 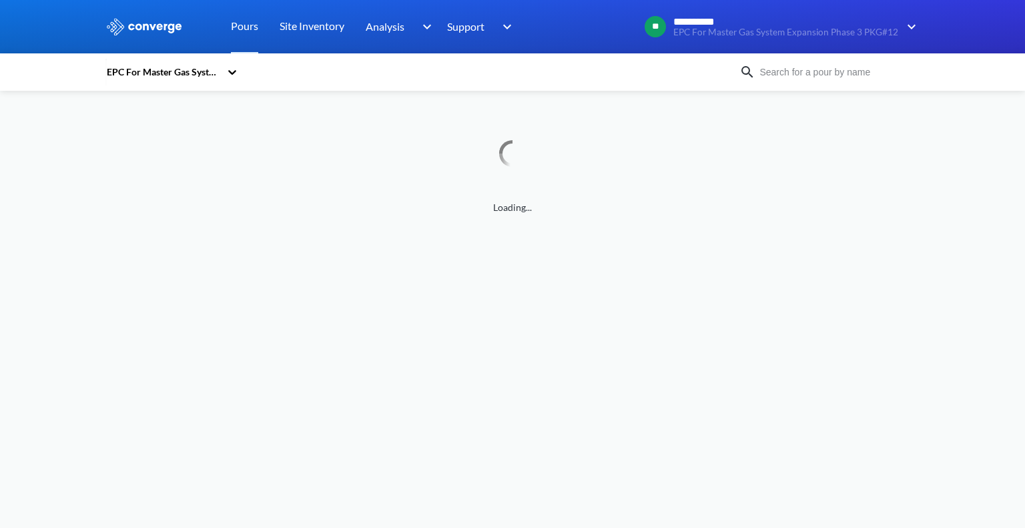 What do you see at coordinates (748, 72) in the screenshot?
I see `img: icon-search.svg` at bounding box center [748, 72].